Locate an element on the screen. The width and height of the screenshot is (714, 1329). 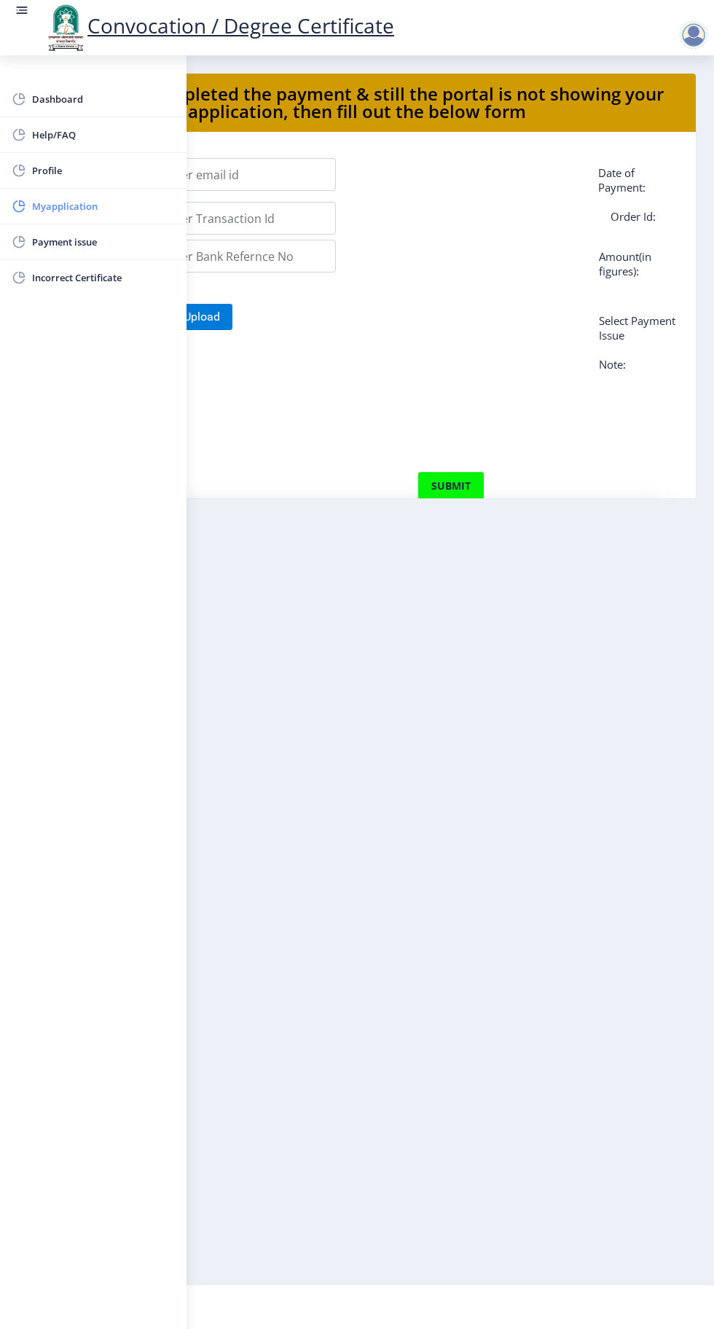
a: Convocation / Degree Certificate is located at coordinates (219, 25).